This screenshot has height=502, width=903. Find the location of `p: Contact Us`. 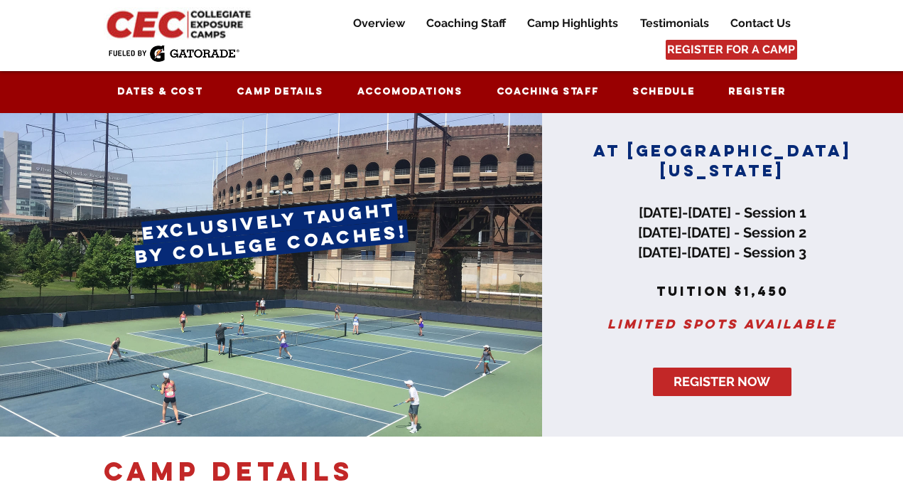

p: Contact Us is located at coordinates (760, 23).